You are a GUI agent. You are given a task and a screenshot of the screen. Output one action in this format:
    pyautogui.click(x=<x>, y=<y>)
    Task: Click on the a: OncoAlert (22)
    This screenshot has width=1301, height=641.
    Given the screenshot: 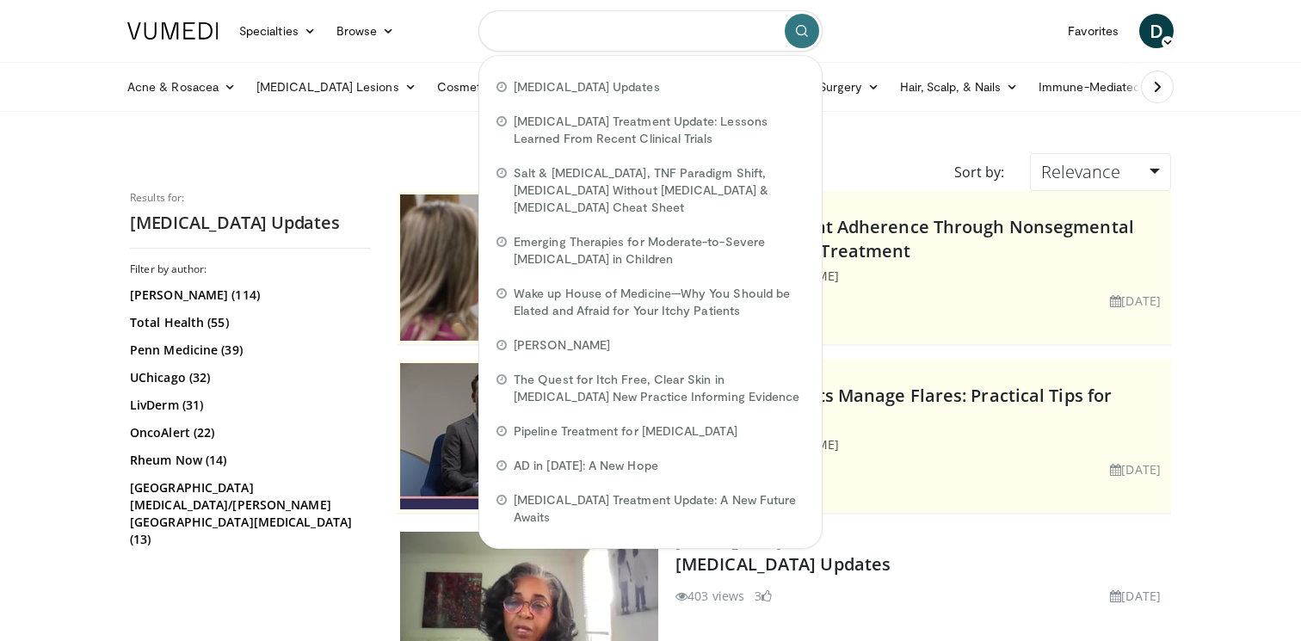 What is the action you would take?
    pyautogui.click(x=248, y=433)
    